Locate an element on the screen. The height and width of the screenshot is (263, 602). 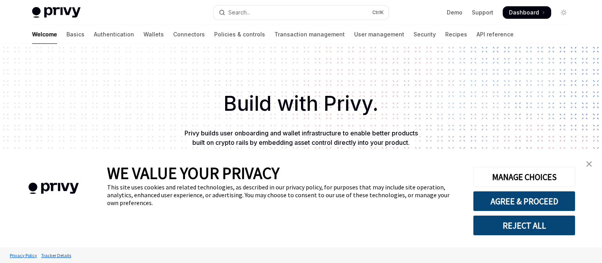
a: Wallets is located at coordinates (154, 34).